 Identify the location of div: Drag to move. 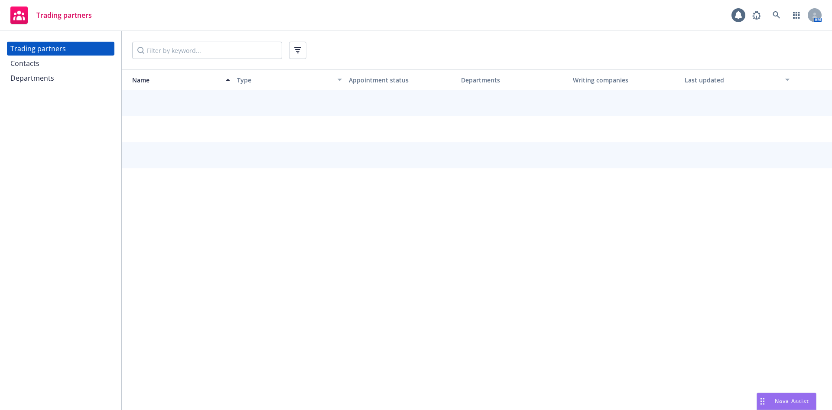
(763, 401).